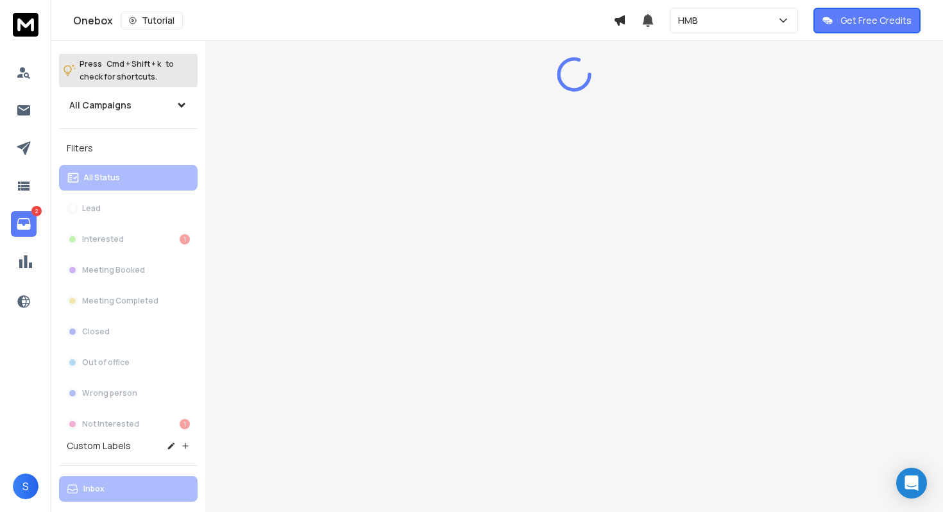 Image resolution: width=943 pixels, height=512 pixels. What do you see at coordinates (99, 446) in the screenshot?
I see `h3: Custom Labels` at bounding box center [99, 446].